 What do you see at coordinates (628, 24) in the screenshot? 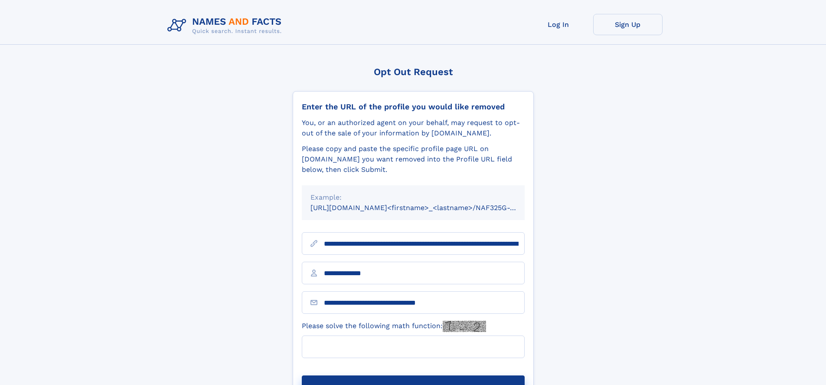
I see `a: Sign Up` at bounding box center [628, 24].